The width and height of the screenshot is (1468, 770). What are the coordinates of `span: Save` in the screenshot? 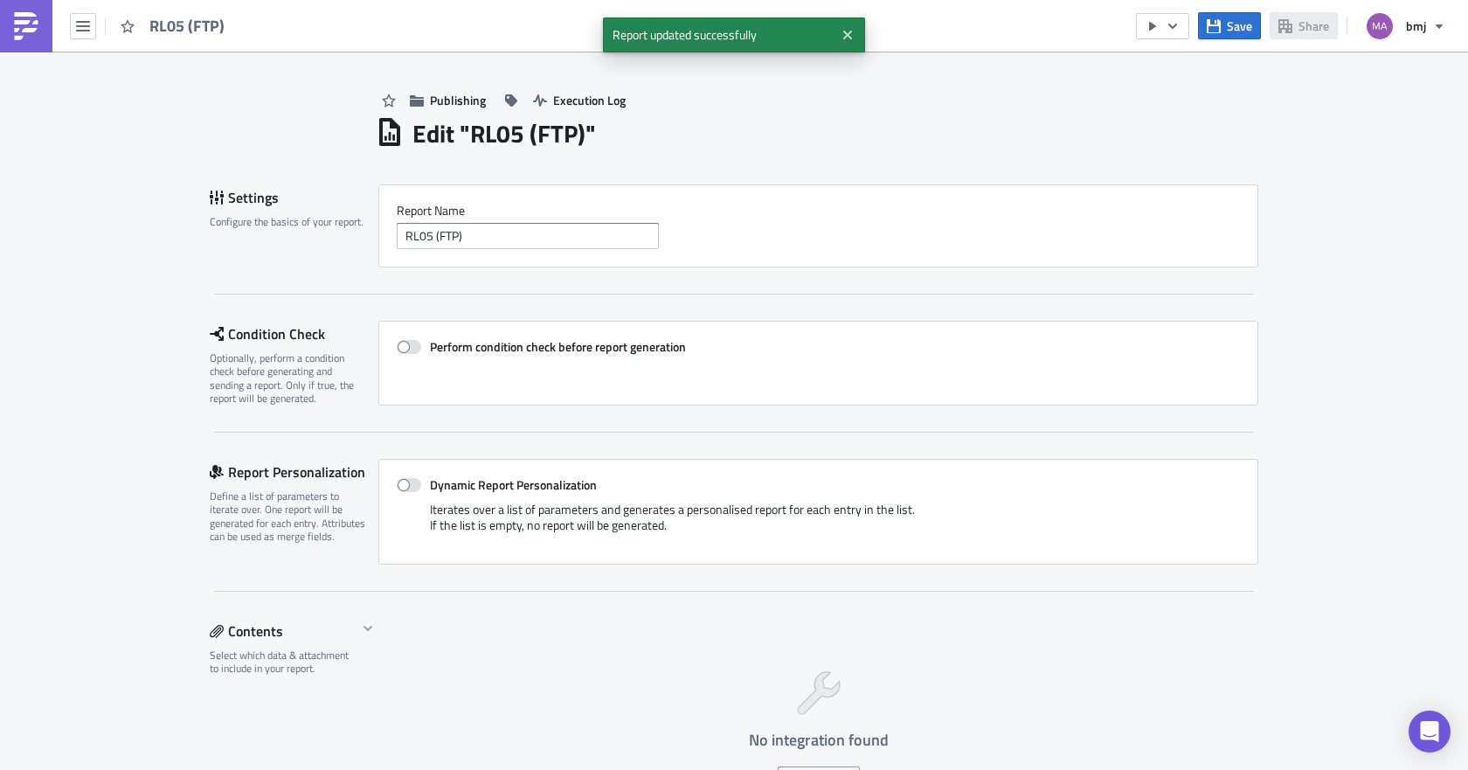 It's located at (1239, 25).